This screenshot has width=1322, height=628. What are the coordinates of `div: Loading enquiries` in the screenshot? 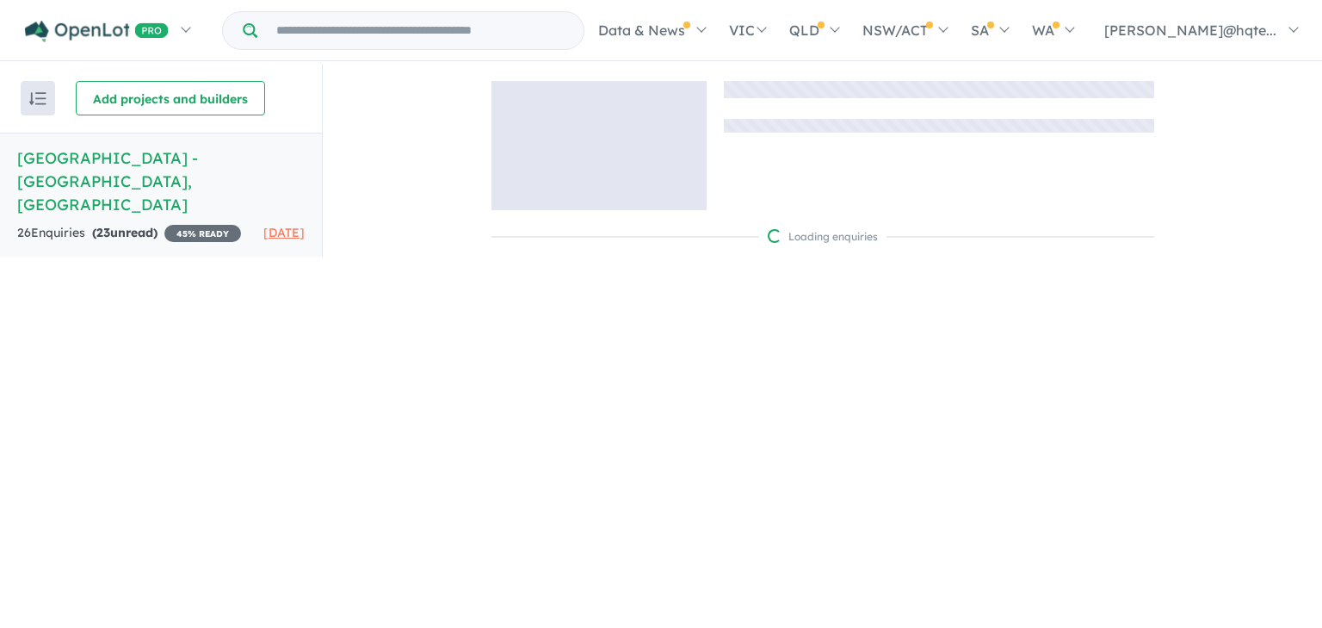 It's located at (823, 237).